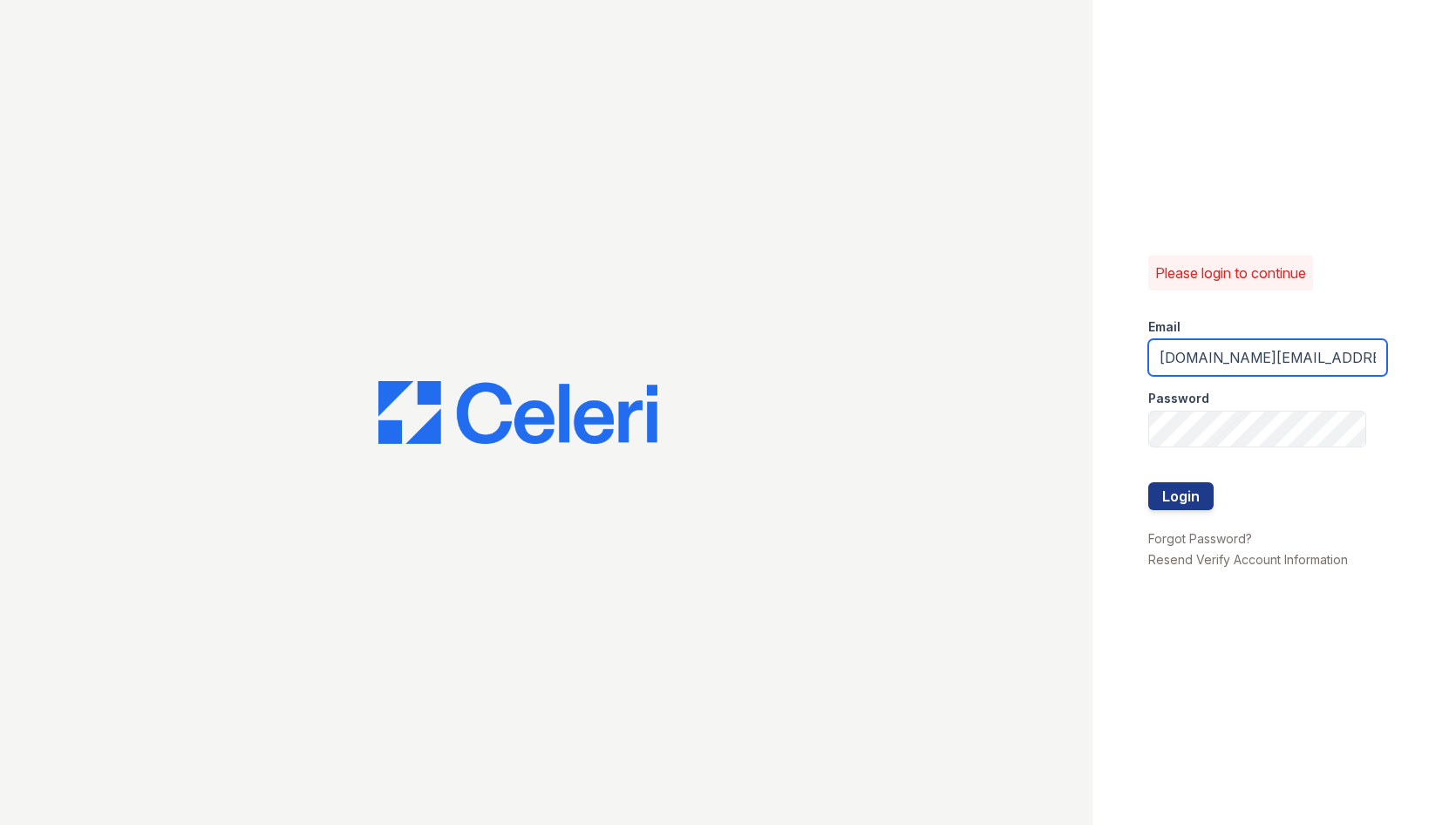 This screenshot has width=1456, height=825. Describe the element at coordinates (1231, 273) in the screenshot. I see `p: Please login to continue` at that location.